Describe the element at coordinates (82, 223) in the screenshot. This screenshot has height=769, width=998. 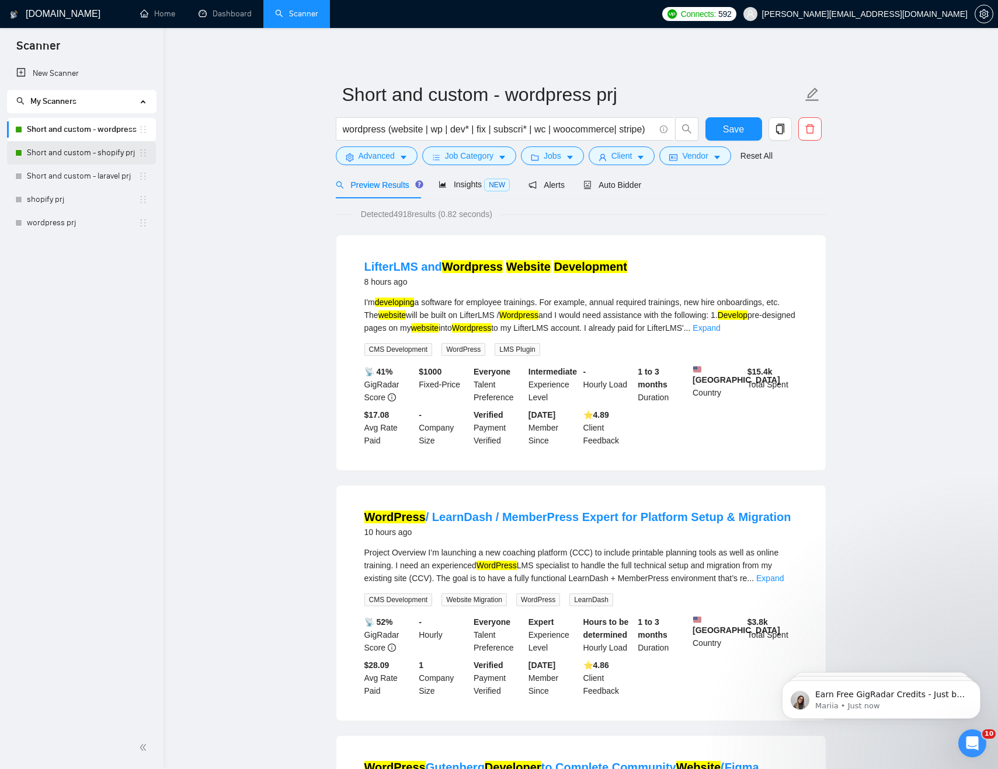
I see `a: wordpress prj` at that location.